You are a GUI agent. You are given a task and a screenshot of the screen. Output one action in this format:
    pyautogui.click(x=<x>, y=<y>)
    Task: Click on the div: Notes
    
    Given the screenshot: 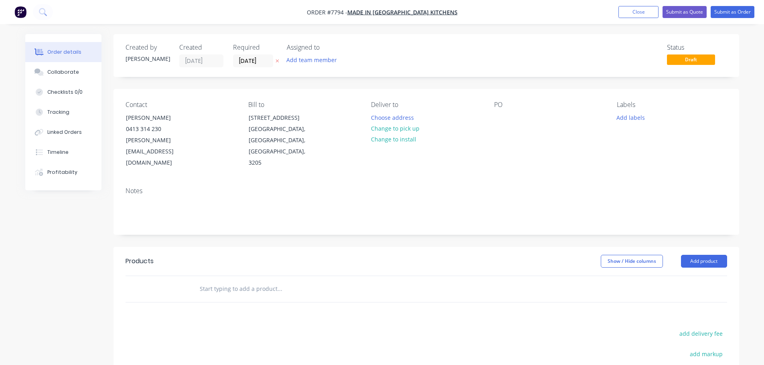 What is the action you would take?
    pyautogui.click(x=426, y=191)
    